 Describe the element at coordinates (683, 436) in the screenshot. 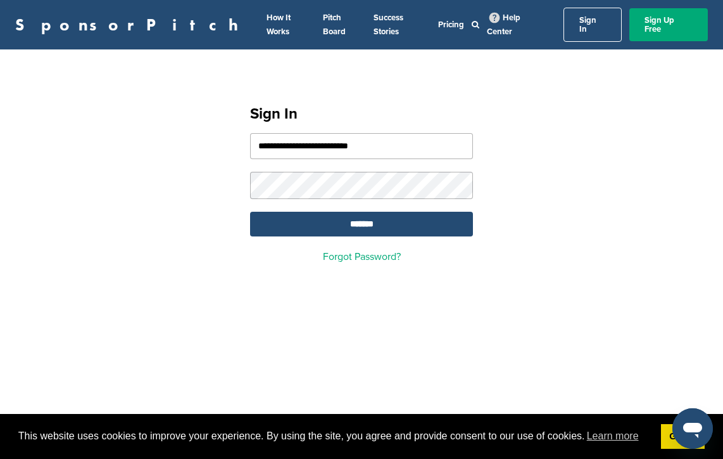

I see `a: dismiss cookie message` at that location.